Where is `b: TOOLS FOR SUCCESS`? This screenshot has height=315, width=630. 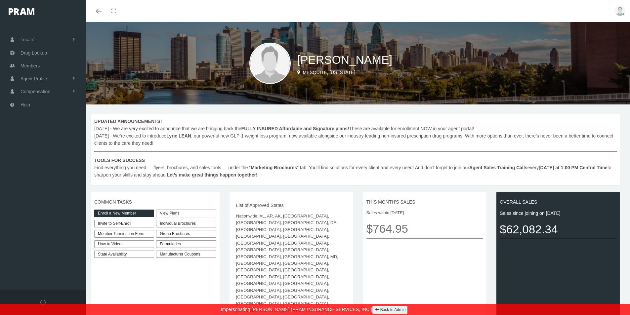 b: TOOLS FOR SUCCESS is located at coordinates (119, 160).